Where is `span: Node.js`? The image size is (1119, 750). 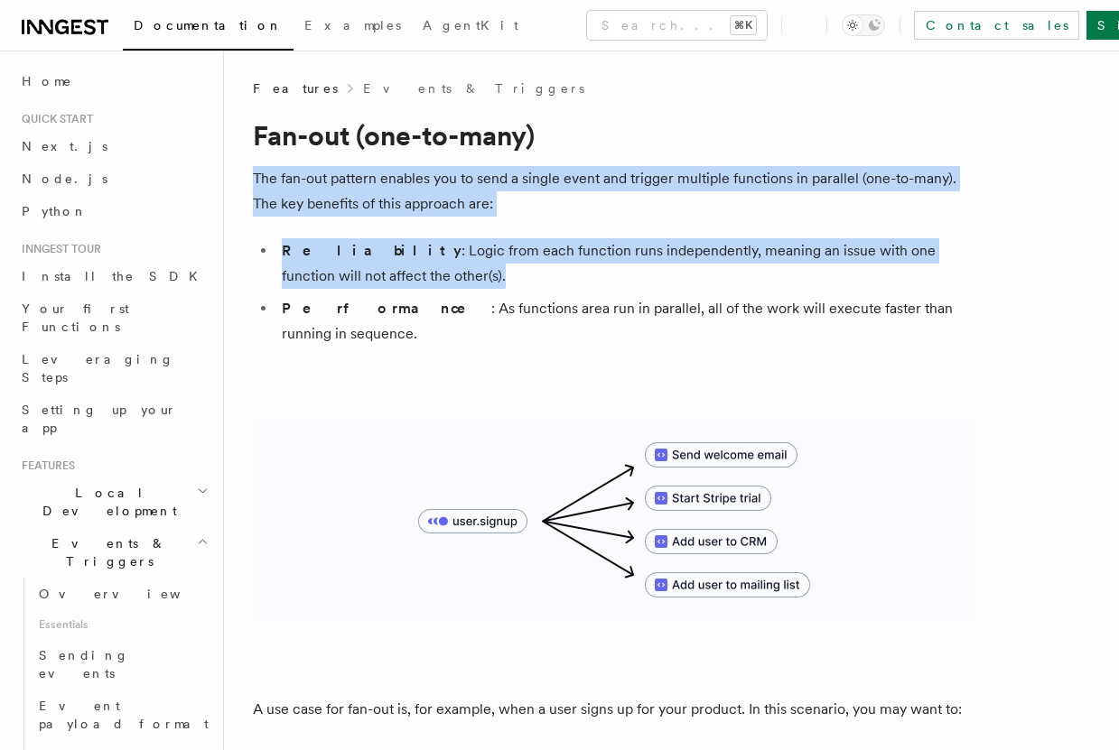 span: Node.js is located at coordinates (64, 179).